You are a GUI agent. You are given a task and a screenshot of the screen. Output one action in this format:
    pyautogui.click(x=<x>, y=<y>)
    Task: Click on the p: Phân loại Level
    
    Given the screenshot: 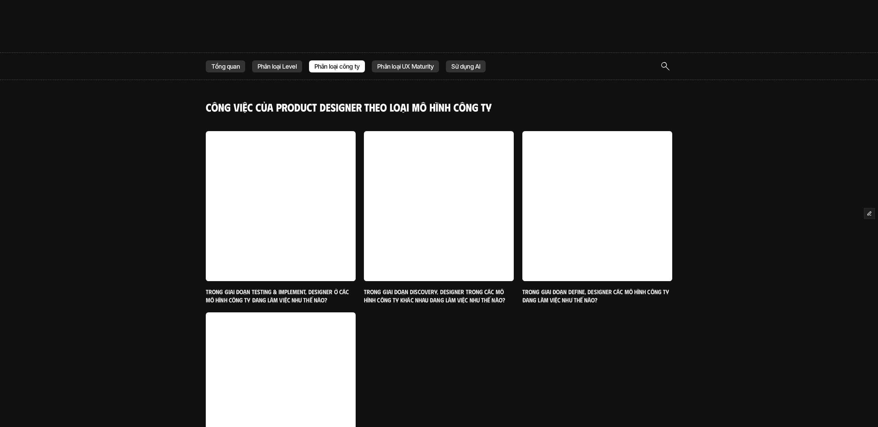 What is the action you would take?
    pyautogui.click(x=277, y=67)
    